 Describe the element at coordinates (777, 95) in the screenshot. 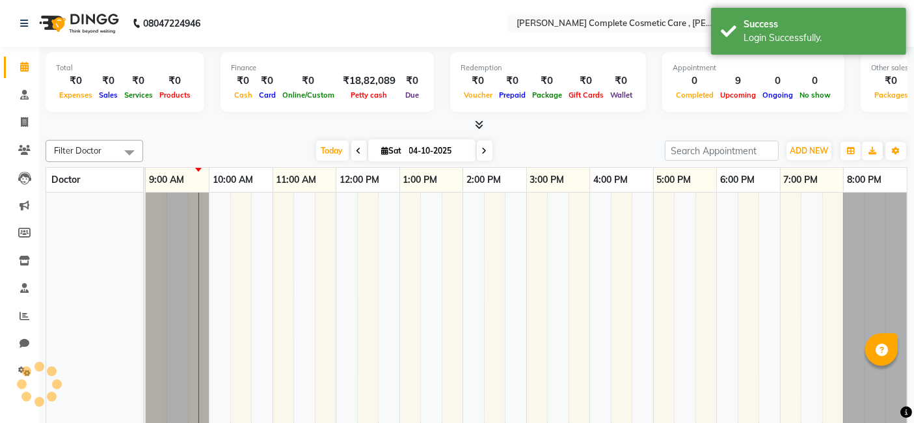

I see `span: Ongoing` at that location.